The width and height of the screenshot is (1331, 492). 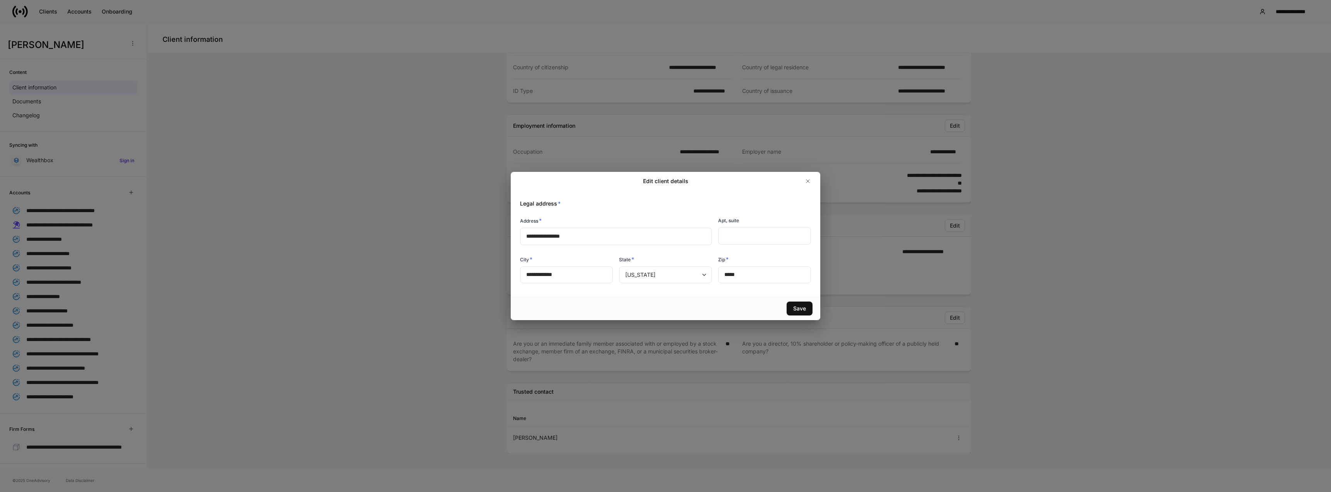 What do you see at coordinates (729, 220) in the screenshot?
I see `h6: Apt, suite` at bounding box center [729, 220].